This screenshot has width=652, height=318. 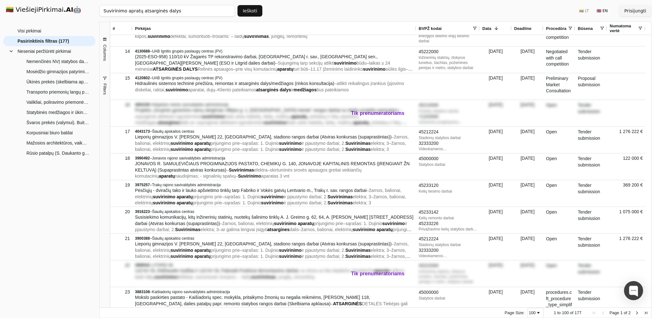 I want to click on span: Columns, so click(x=104, y=52).